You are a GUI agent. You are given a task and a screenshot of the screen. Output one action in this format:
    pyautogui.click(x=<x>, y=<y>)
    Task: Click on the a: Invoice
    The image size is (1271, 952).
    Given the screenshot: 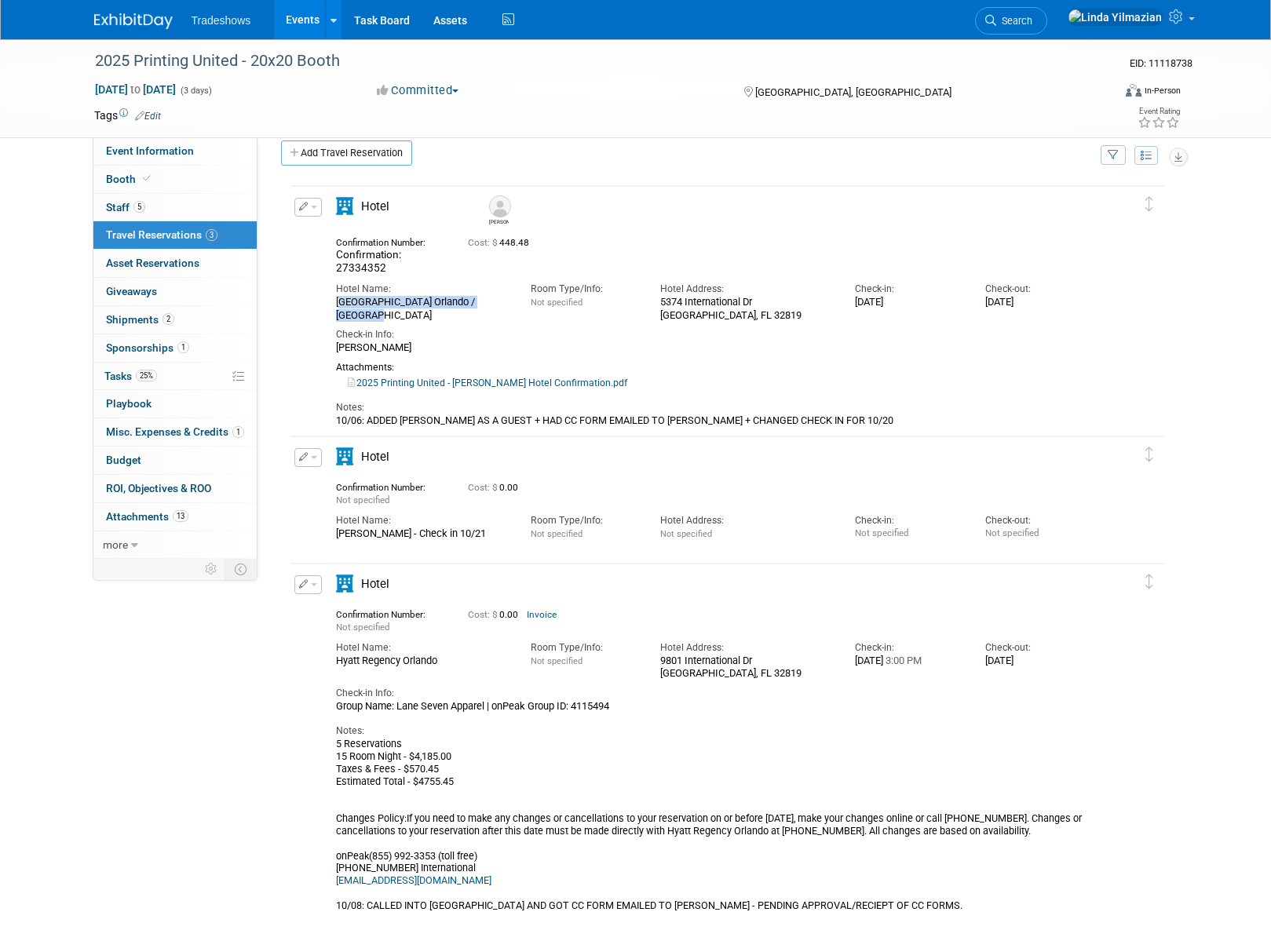 What is the action you would take?
    pyautogui.click(x=542, y=614)
    